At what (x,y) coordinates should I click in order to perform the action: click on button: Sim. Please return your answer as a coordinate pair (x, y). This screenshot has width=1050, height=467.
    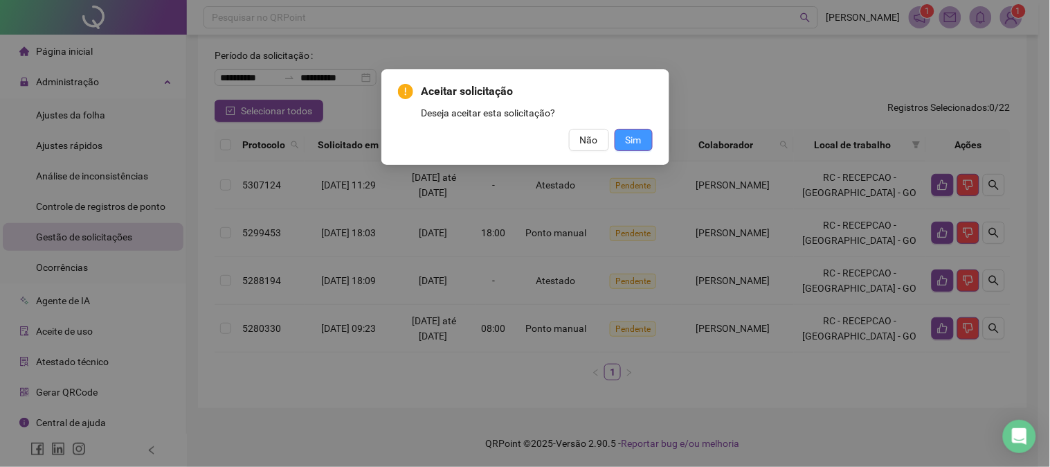
    Looking at the image, I should click on (634, 140).